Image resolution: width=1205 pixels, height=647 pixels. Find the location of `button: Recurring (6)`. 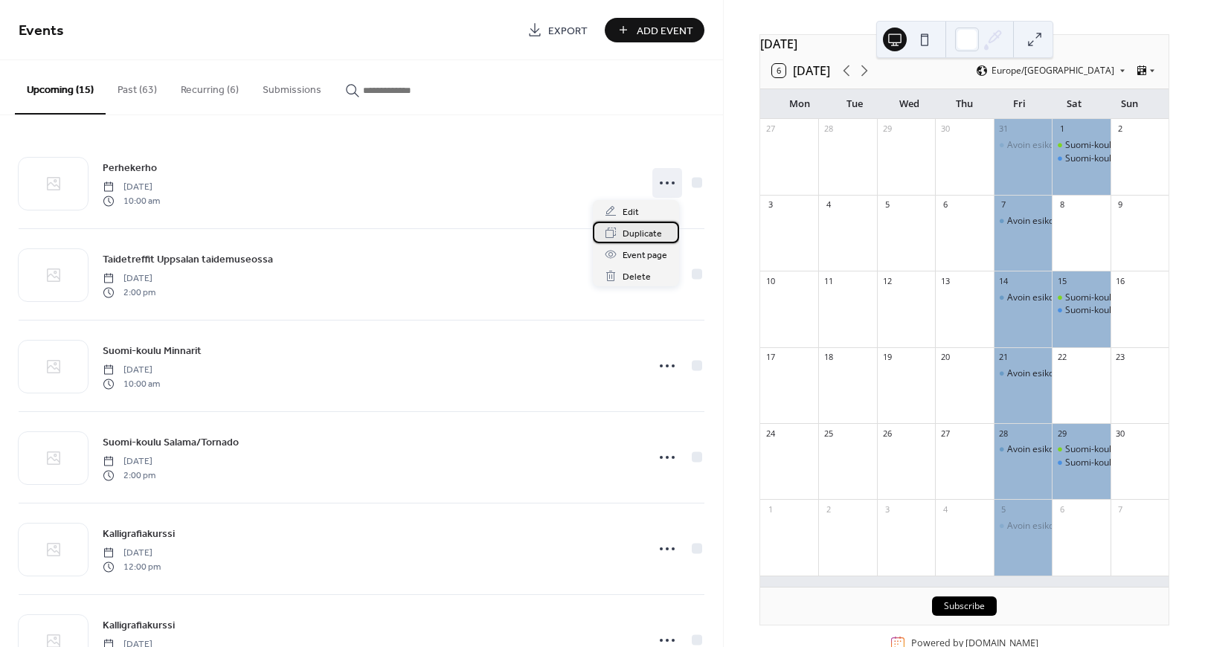

button: Recurring (6) is located at coordinates (210, 86).